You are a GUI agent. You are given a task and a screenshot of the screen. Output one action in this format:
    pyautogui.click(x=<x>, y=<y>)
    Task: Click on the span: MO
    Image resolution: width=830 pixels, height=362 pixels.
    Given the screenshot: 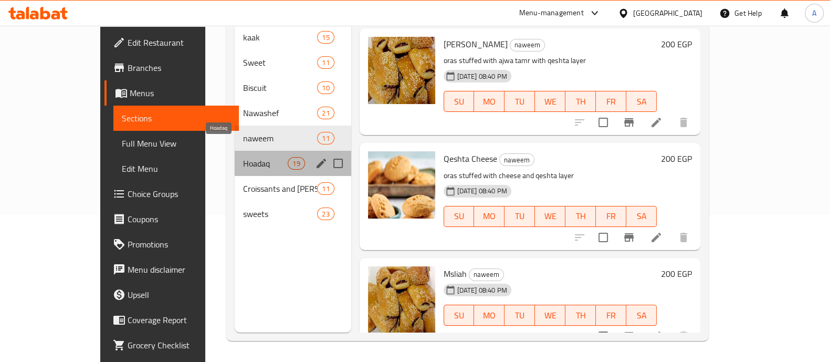 What is the action you would take?
    pyautogui.click(x=489, y=315)
    